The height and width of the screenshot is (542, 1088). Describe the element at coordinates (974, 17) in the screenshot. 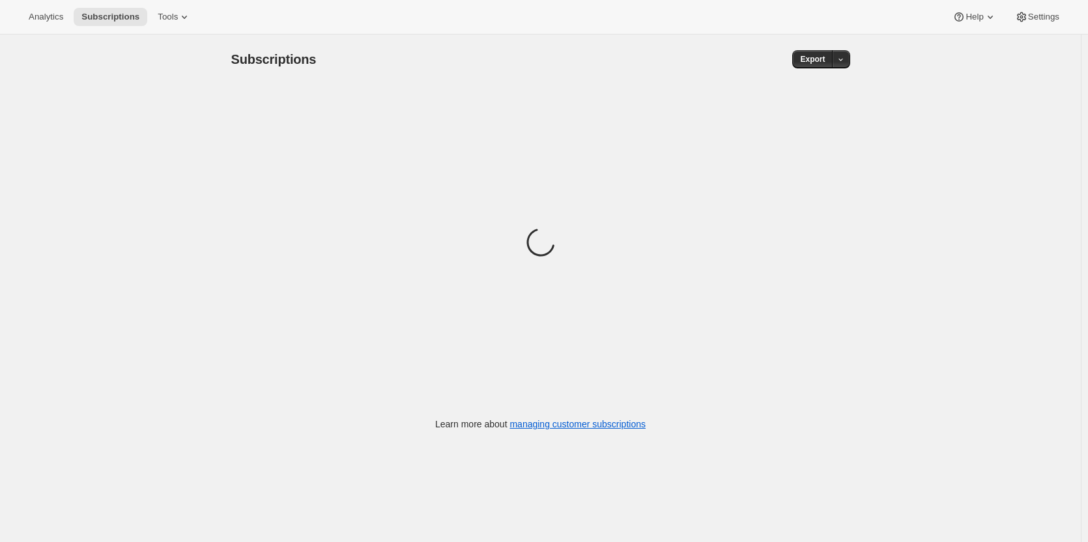

I see `span: Help` at that location.